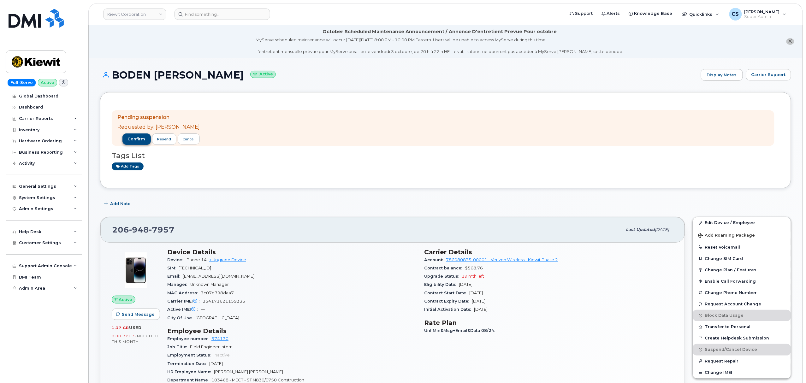  What do you see at coordinates (189, 139) in the screenshot?
I see `div: cancel` at bounding box center [189, 139].